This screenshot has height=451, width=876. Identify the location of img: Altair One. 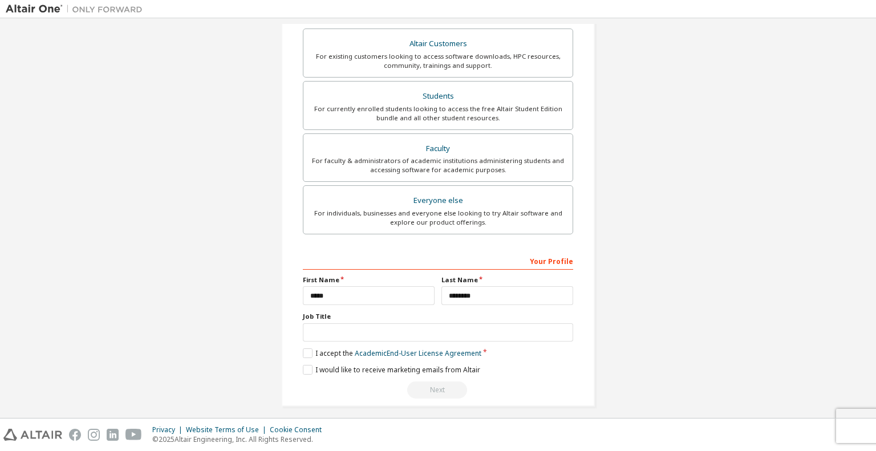
(77, 9).